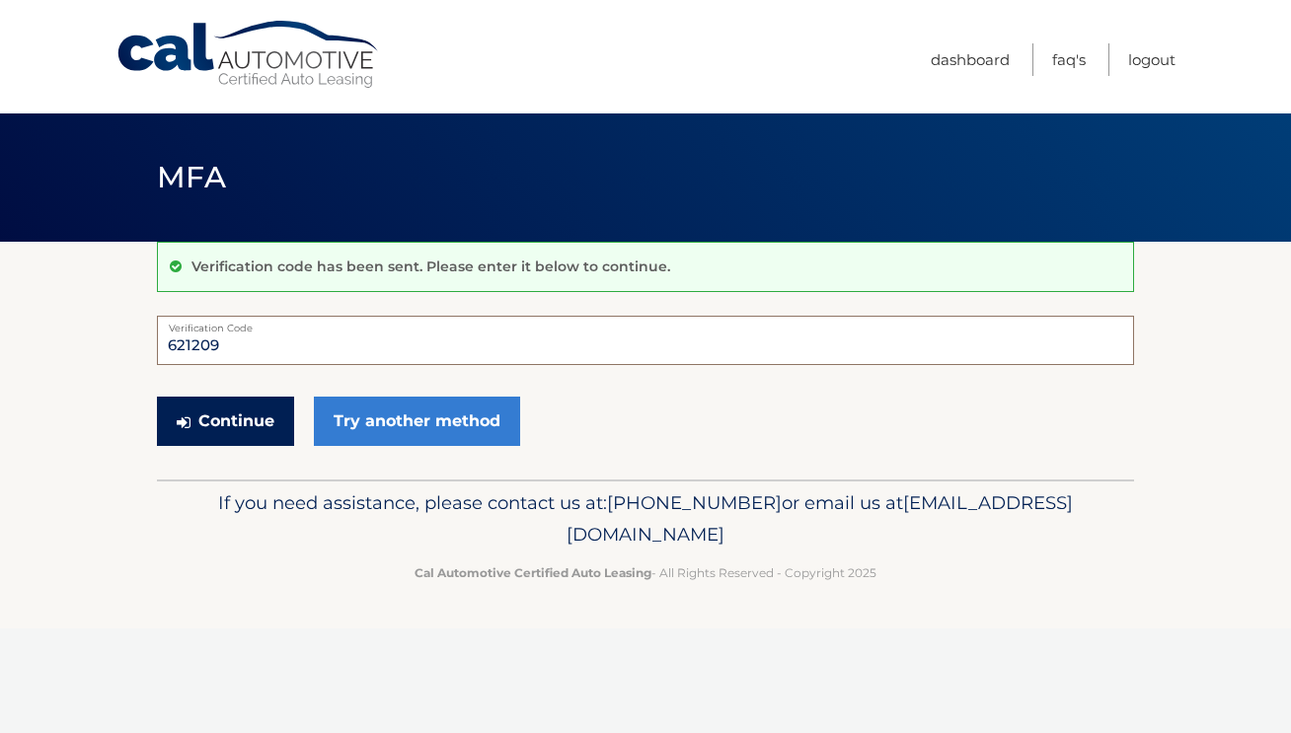 Image resolution: width=1291 pixels, height=733 pixels. What do you see at coordinates (645, 519) in the screenshot?
I see `p: If you need assistance, please contact us at: or email us at` at bounding box center [645, 519].